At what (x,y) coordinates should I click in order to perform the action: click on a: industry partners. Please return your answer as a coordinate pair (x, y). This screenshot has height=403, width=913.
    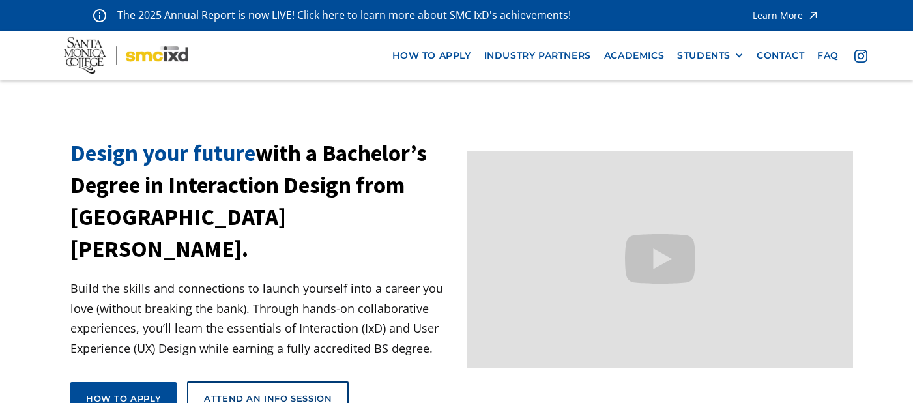
    Looking at the image, I should click on (538, 55).